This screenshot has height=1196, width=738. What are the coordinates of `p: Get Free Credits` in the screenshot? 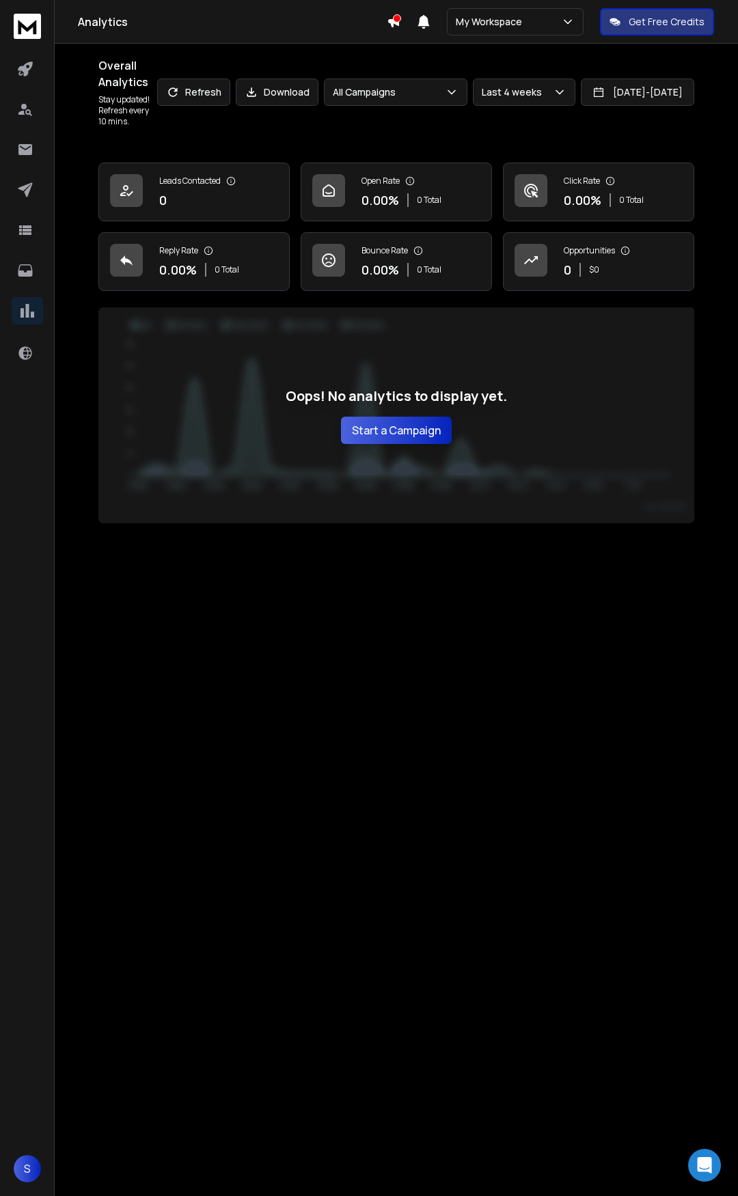 It's located at (666, 22).